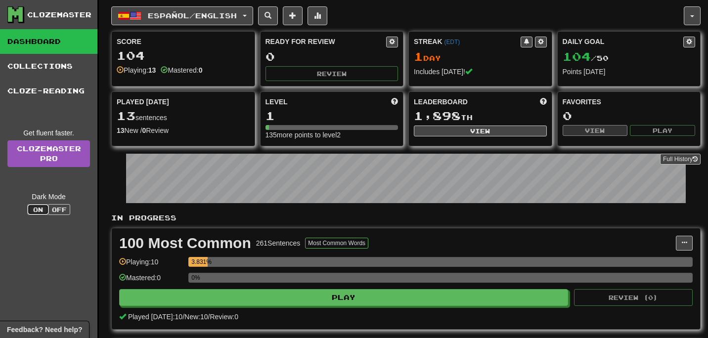 This screenshot has height=338, width=708. What do you see at coordinates (268, 16) in the screenshot?
I see `button: Search sentences` at bounding box center [268, 16].